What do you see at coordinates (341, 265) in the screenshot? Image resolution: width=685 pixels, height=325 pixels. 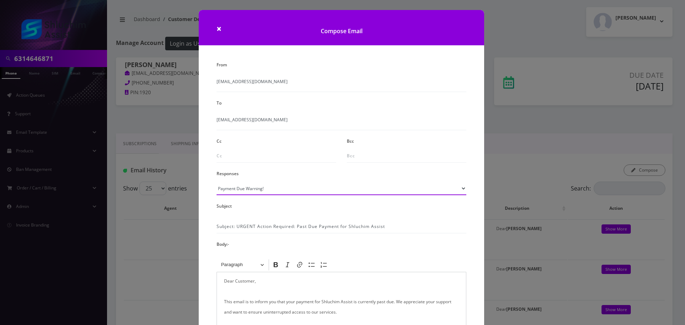 I see `div: Editor toolbar` at bounding box center [341, 265].